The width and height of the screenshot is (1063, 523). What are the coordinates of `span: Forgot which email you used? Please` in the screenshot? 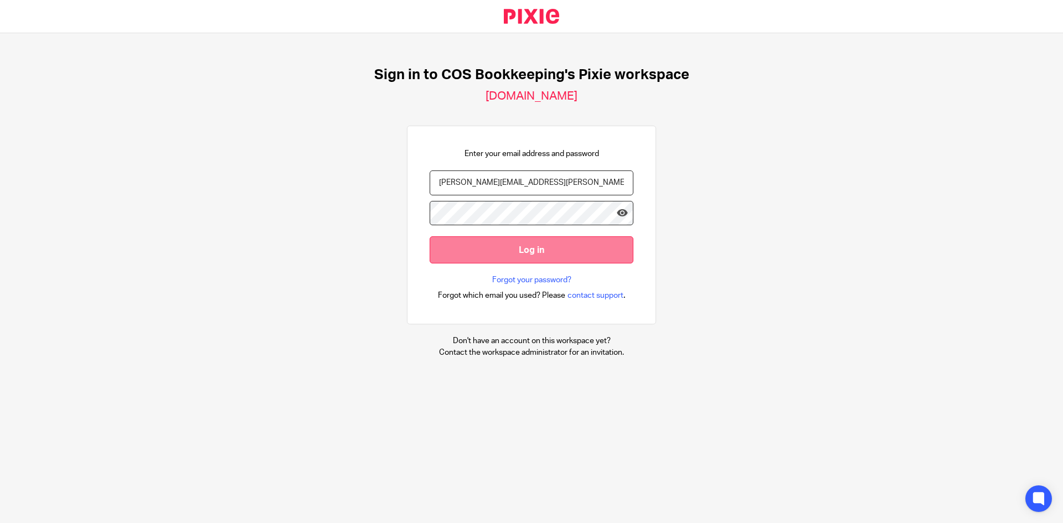 It's located at (502, 296).